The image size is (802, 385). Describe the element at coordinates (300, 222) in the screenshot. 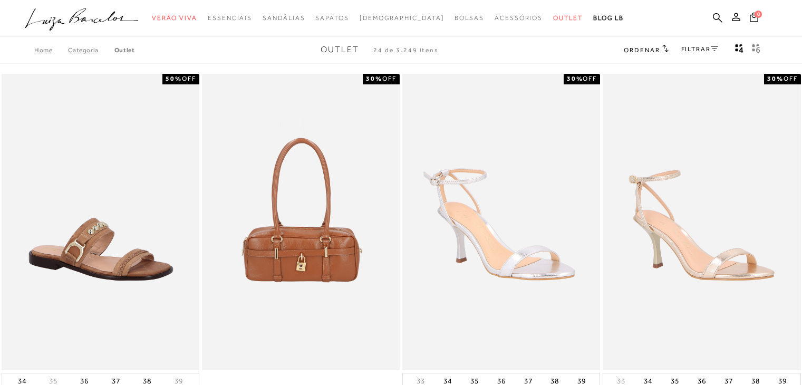

I see `a: BOLSA RETANGULAR COM ALÇAS ALONGADAS EM COURO CARAMELO MÉDIA BOLSA RETANGULAR COM ALÇAS ALONGADAS...` at that location.